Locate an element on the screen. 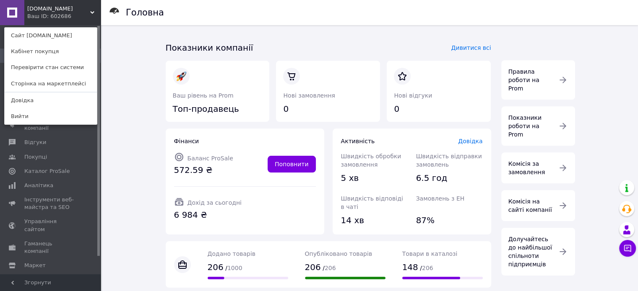  a: Комісія за замовлення is located at coordinates (538, 168).